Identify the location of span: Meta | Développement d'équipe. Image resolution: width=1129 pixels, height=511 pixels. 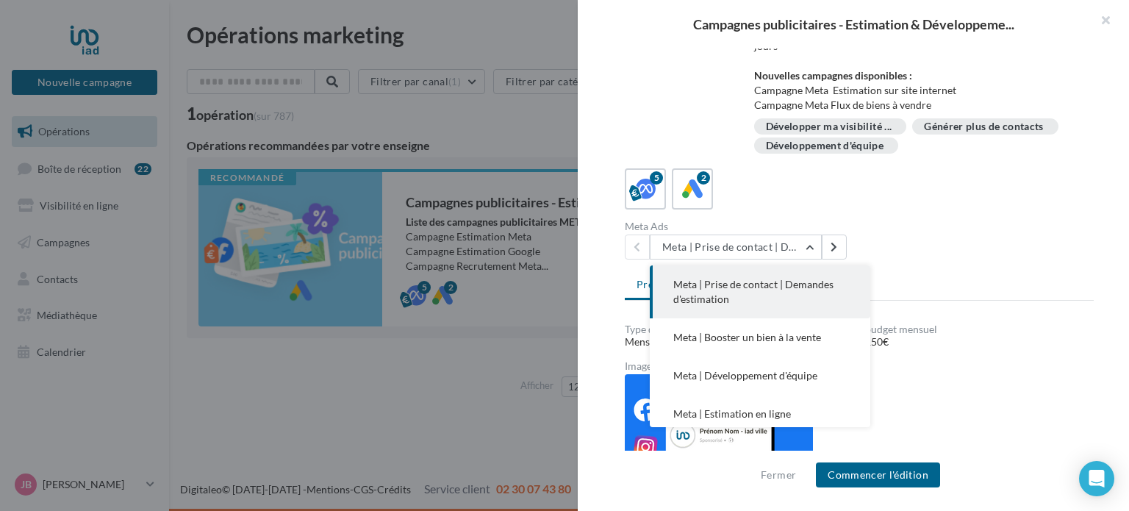
(745, 375).